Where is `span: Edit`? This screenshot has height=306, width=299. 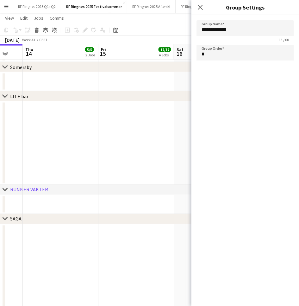
span: Edit is located at coordinates (24, 18).